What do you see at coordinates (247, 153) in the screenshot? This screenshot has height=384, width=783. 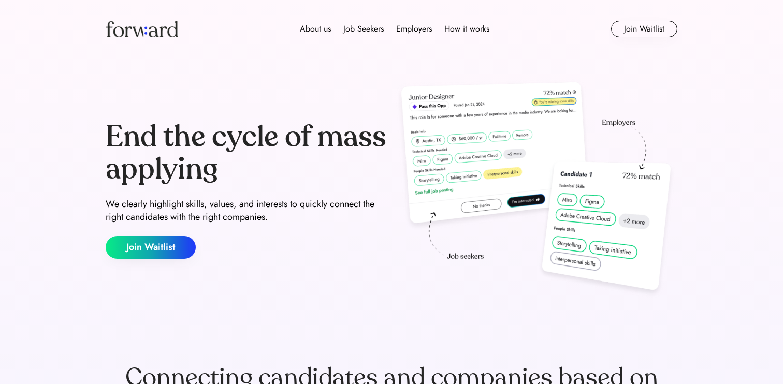 I see `div: End the cycle of mass applying` at bounding box center [247, 153].